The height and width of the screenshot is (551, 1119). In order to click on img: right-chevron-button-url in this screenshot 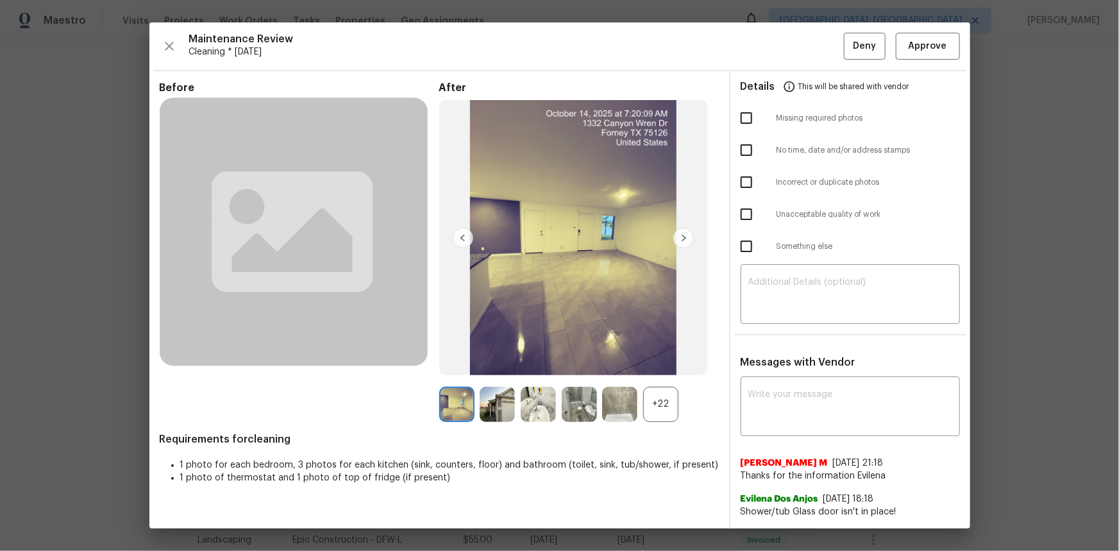, I will do `click(683, 238)`.